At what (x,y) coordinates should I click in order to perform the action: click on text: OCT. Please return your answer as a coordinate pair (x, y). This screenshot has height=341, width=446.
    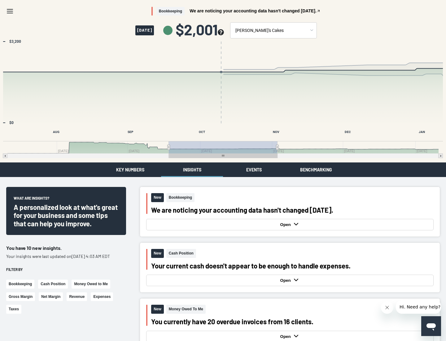
    Looking at the image, I should click on (202, 132).